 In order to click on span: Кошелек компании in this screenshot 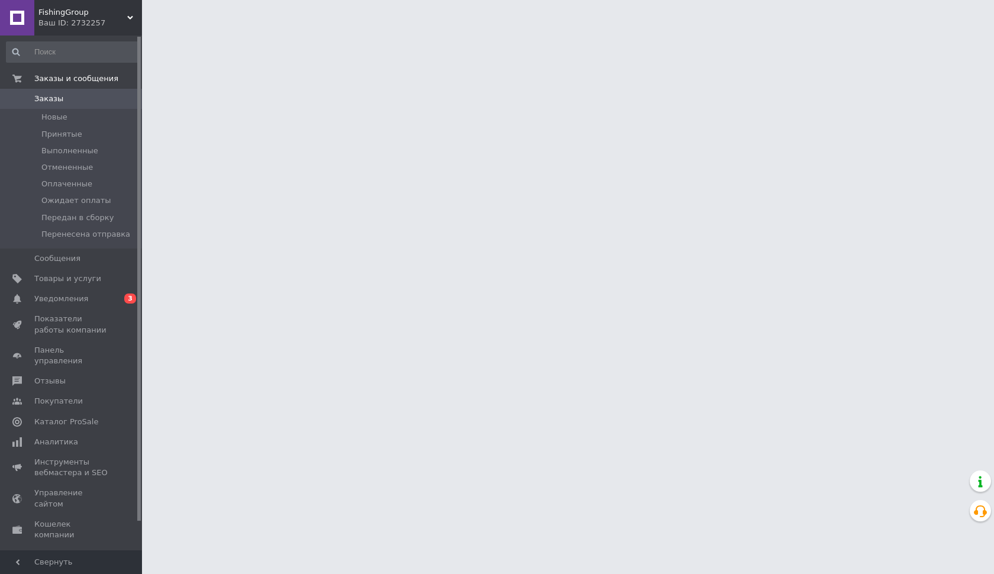, I will do `click(72, 529)`.